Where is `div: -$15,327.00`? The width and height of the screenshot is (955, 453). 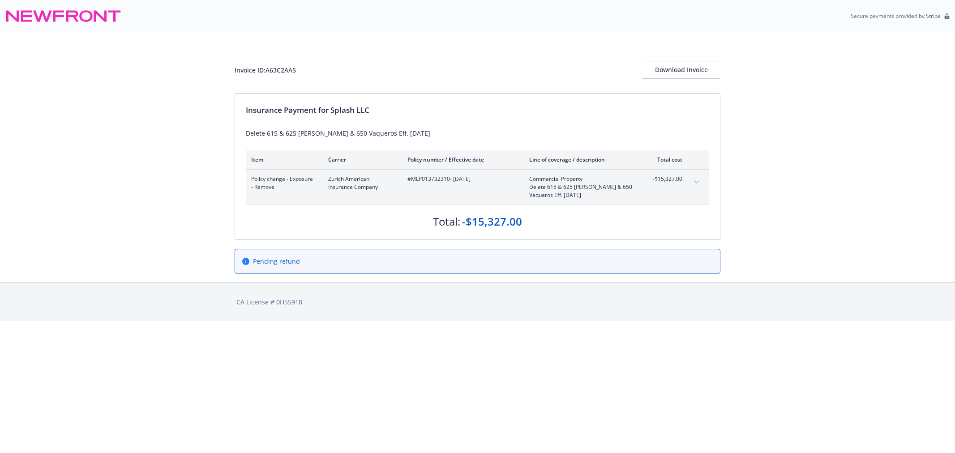
div: -$15,327.00 is located at coordinates (492, 222).